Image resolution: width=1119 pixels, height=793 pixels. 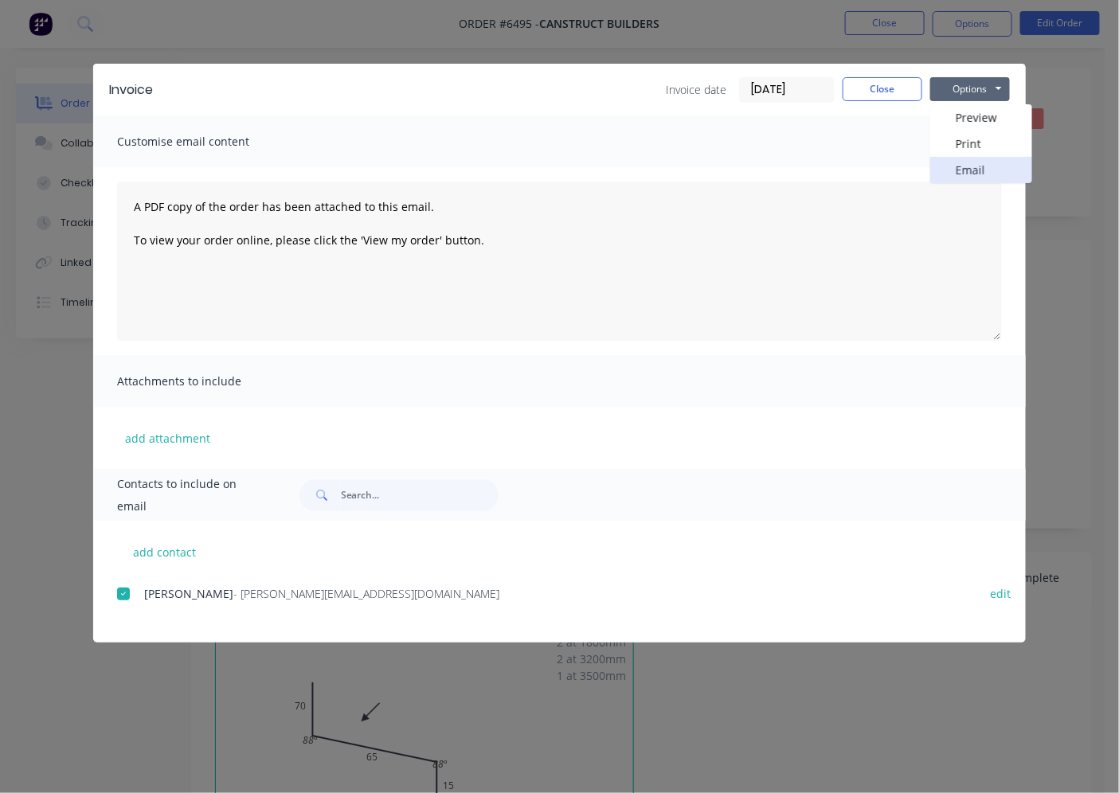 What do you see at coordinates (205, 142) in the screenshot?
I see `span: Customise email content` at bounding box center [205, 142].